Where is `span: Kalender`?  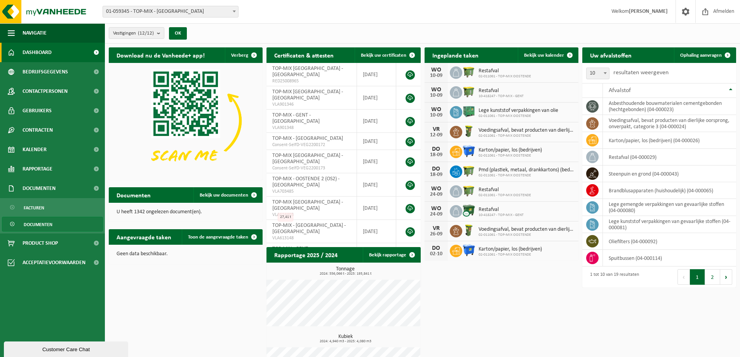 span: Kalender is located at coordinates (35, 149).